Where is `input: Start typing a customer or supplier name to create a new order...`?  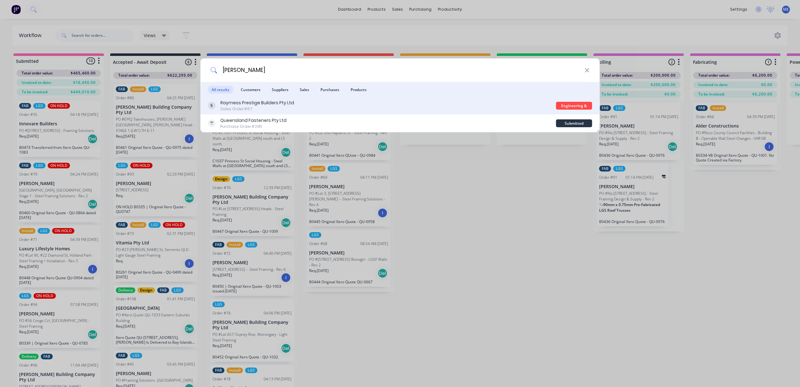
input: Start typing a customer or supplier name to create a new order... is located at coordinates (401, 70).